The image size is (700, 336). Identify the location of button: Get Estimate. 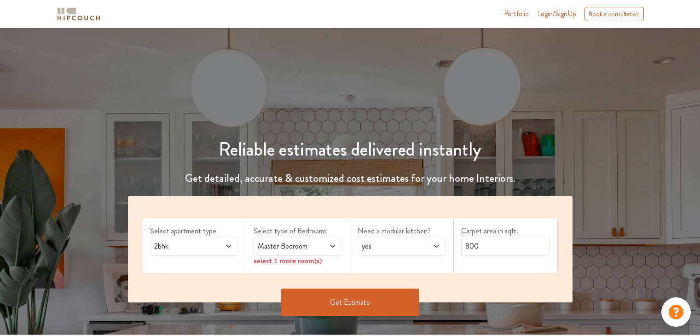
(350, 302).